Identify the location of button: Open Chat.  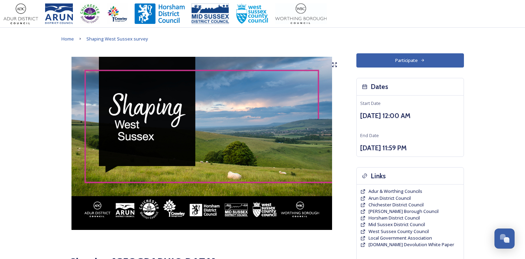
(504, 239).